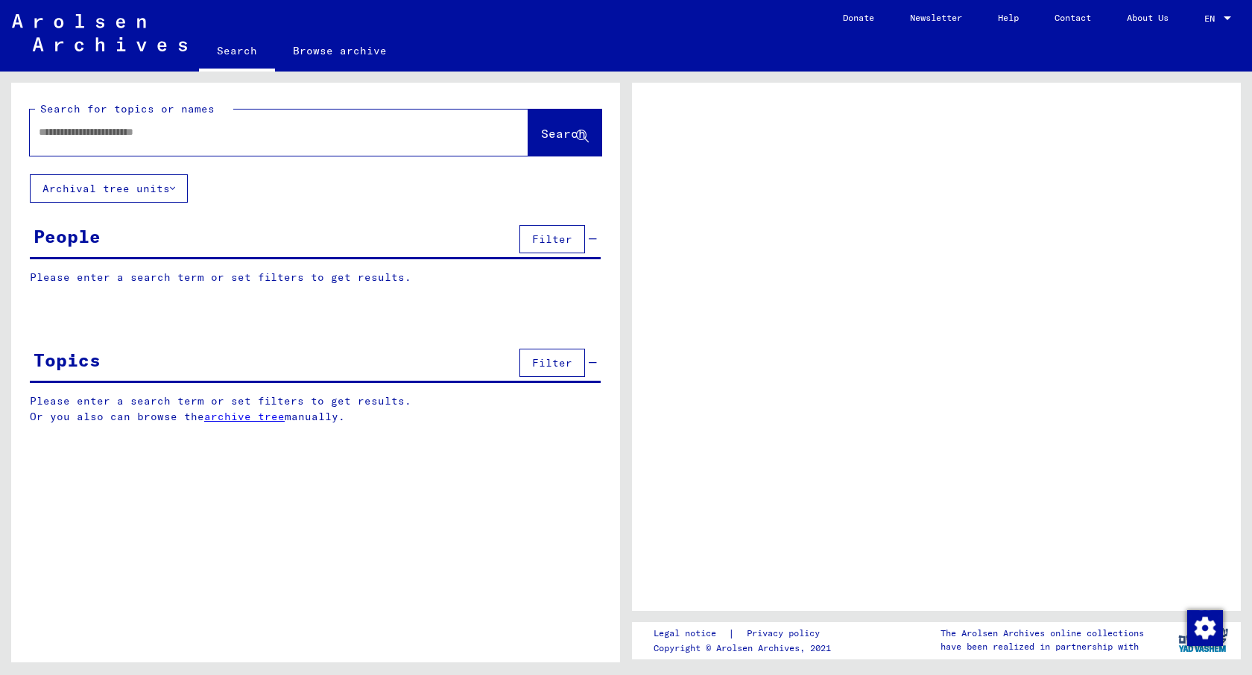 This screenshot has height=675, width=1252. What do you see at coordinates (786, 633) in the screenshot?
I see `a: Privacy policy` at bounding box center [786, 633].